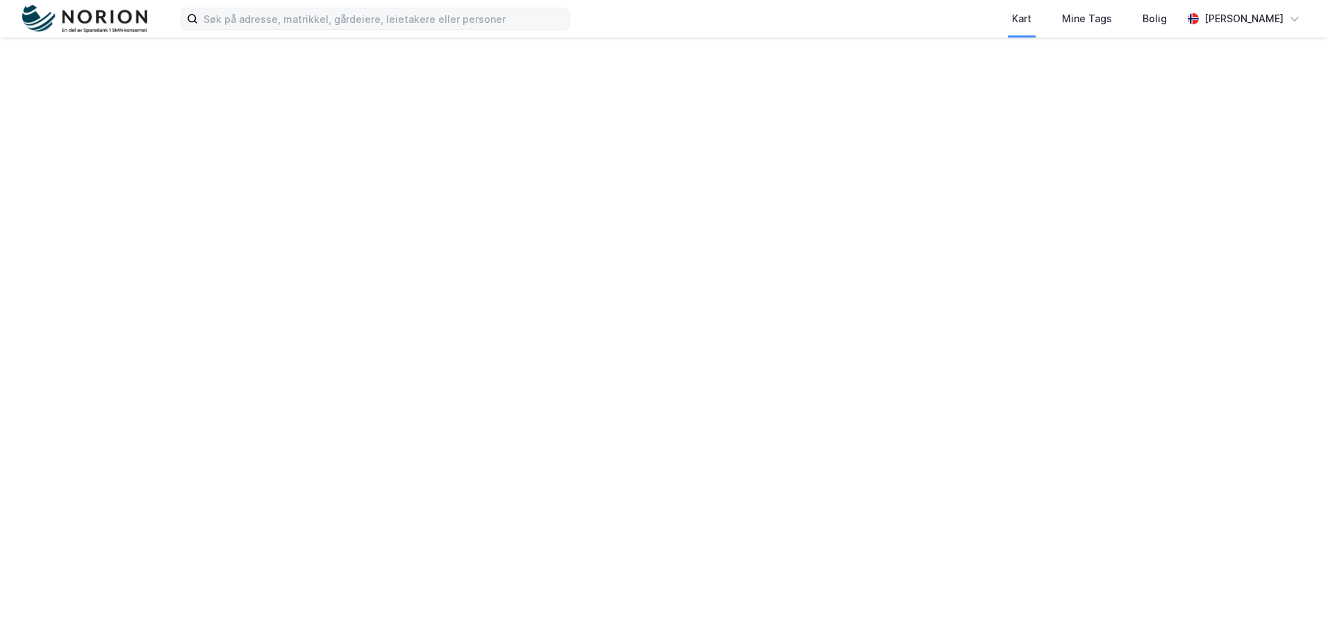  Describe the element at coordinates (1087, 19) in the screenshot. I see `div: Mine Tags` at that location.